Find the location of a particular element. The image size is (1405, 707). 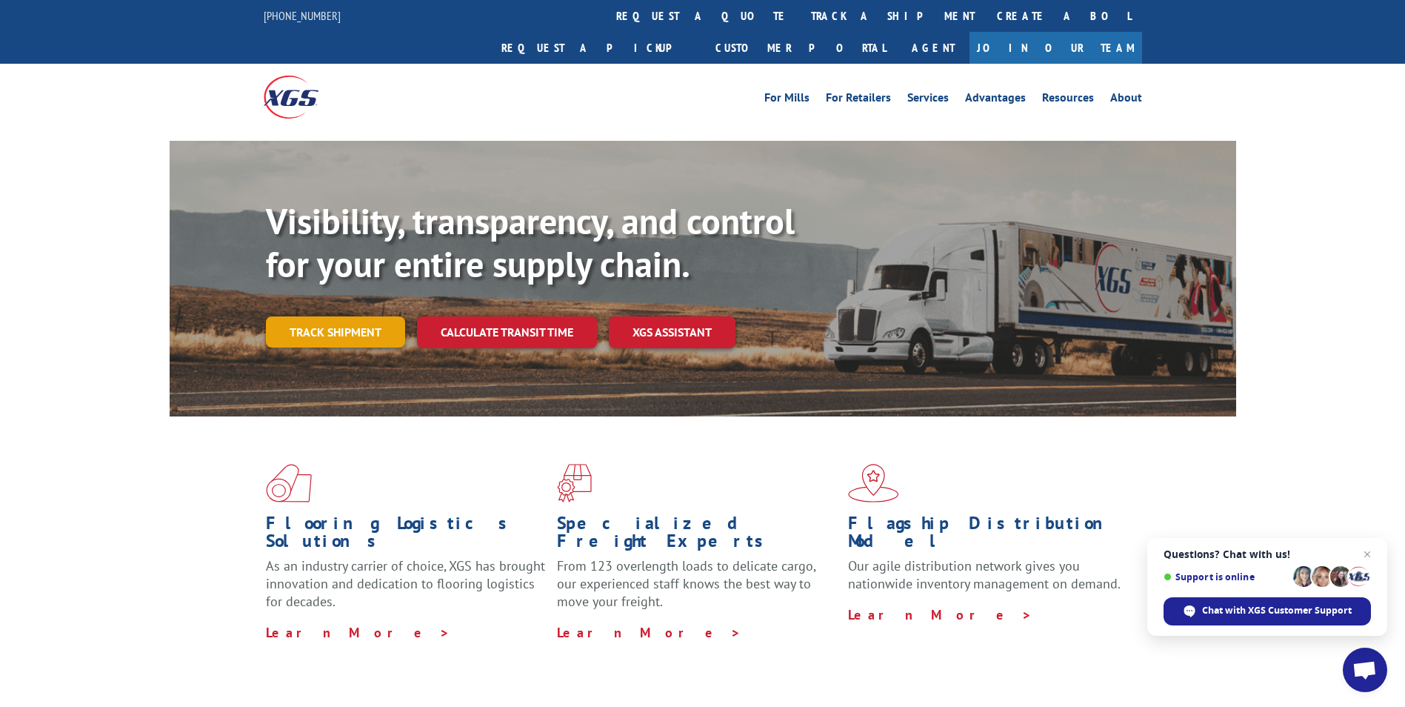

img: xgs-icon-total-supply-chain-intelligence-red is located at coordinates (289, 483).